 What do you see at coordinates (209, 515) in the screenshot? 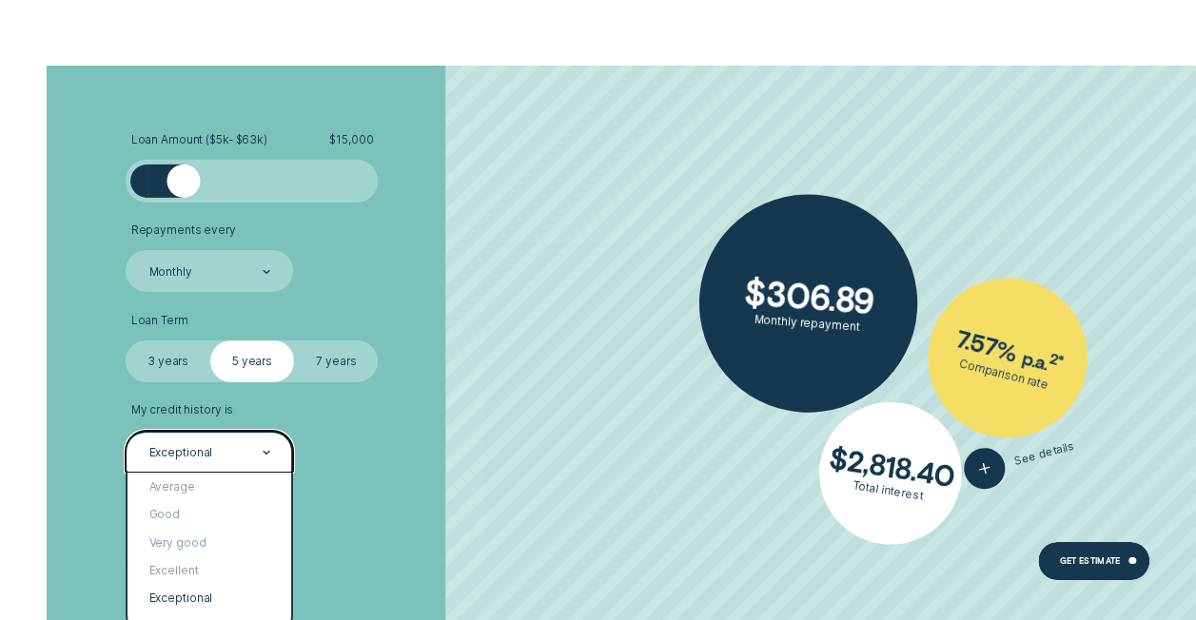
I see `div: Good` at bounding box center [209, 515].